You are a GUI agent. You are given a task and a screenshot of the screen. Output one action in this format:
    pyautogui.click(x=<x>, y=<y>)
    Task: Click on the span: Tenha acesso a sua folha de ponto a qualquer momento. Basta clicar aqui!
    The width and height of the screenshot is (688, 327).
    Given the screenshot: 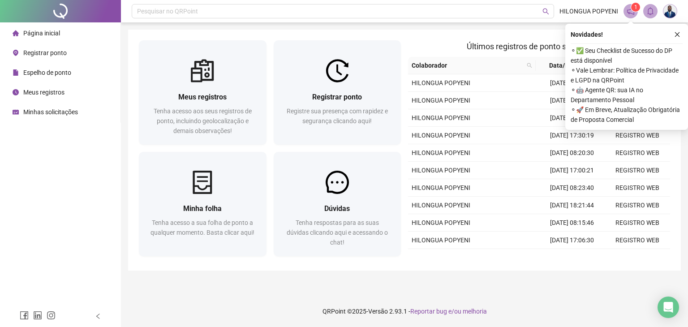 What is the action you would take?
    pyautogui.click(x=203, y=228)
    